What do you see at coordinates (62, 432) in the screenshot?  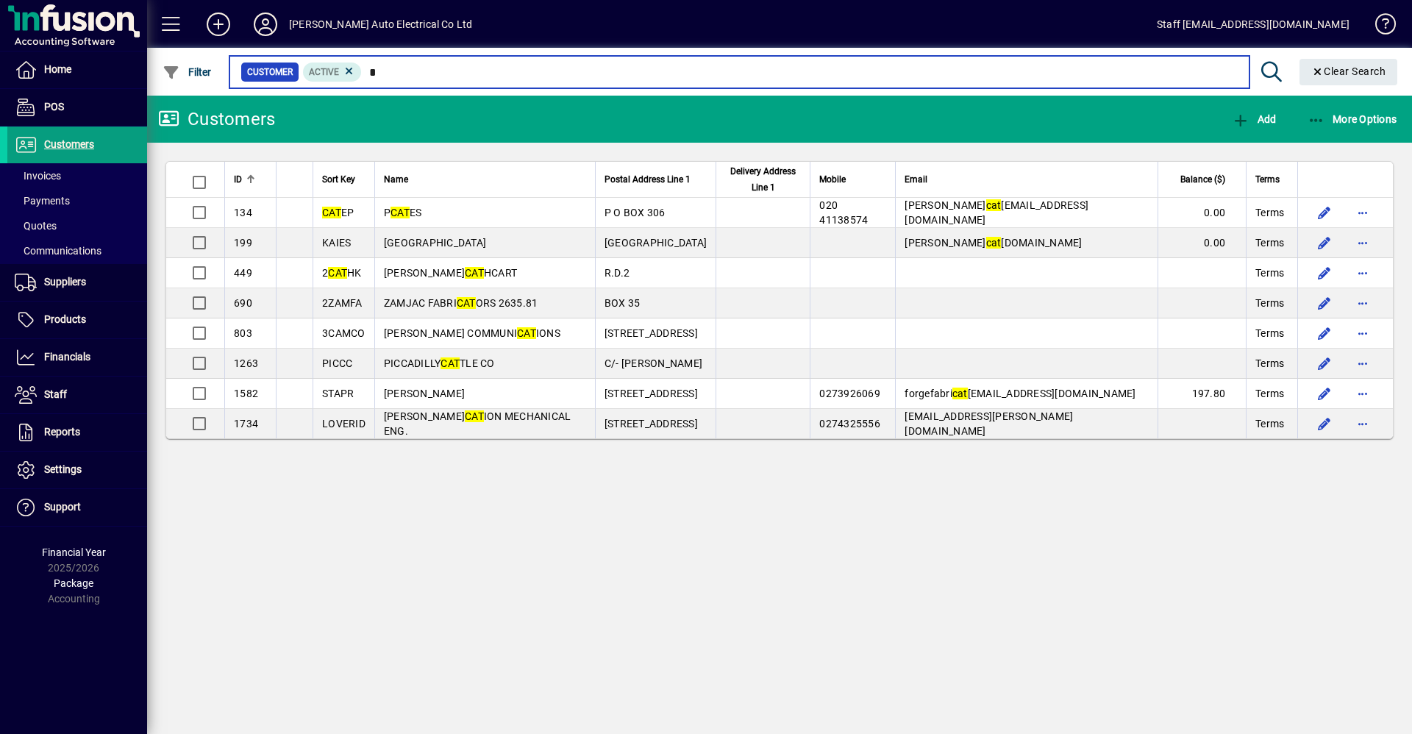 I see `span: Reports` at bounding box center [62, 432].